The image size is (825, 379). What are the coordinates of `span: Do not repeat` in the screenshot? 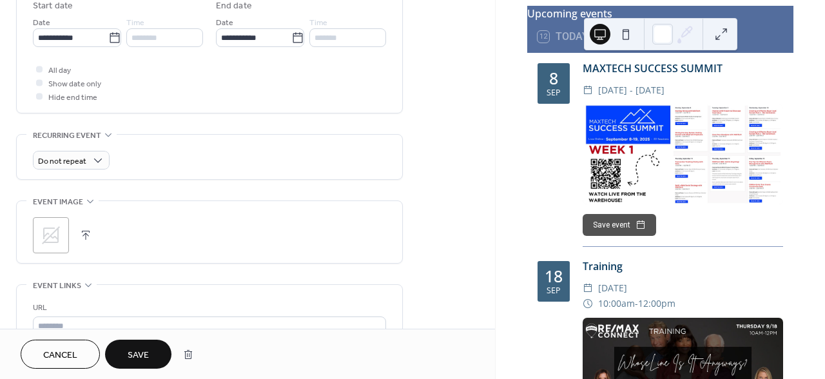 It's located at (62, 161).